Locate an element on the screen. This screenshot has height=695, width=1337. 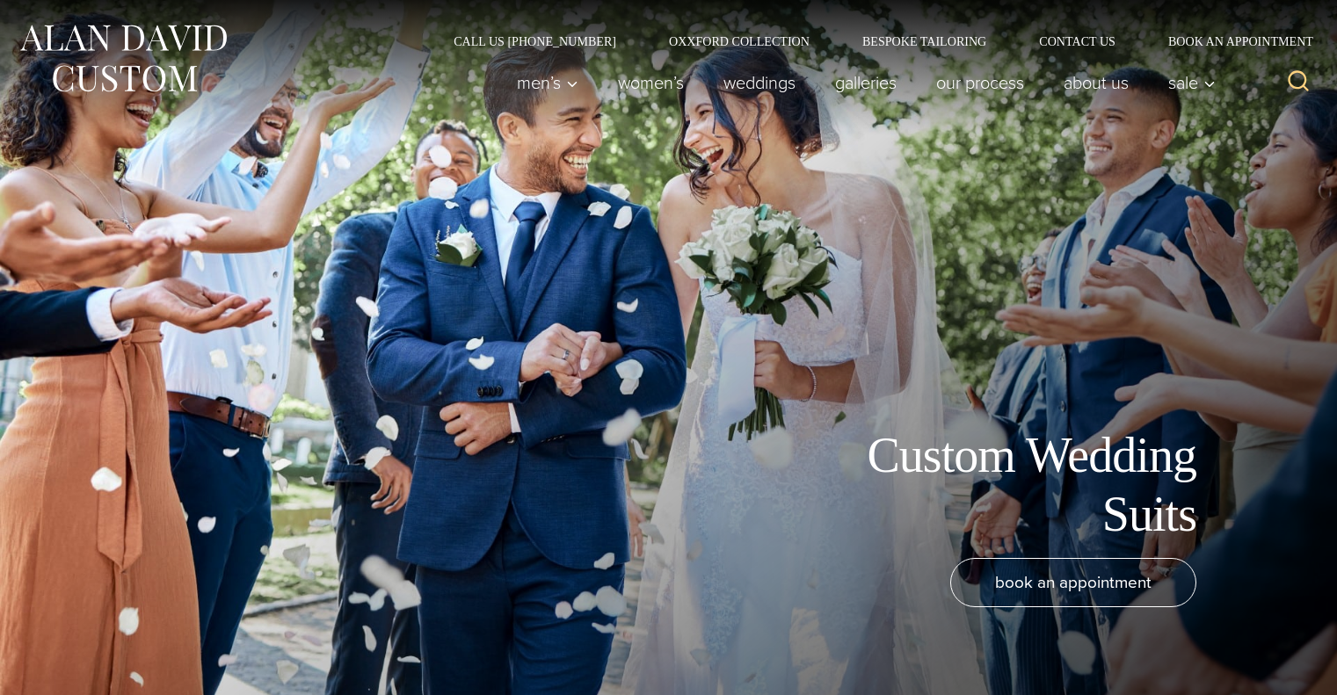
button: View Search Form is located at coordinates (1298, 83).